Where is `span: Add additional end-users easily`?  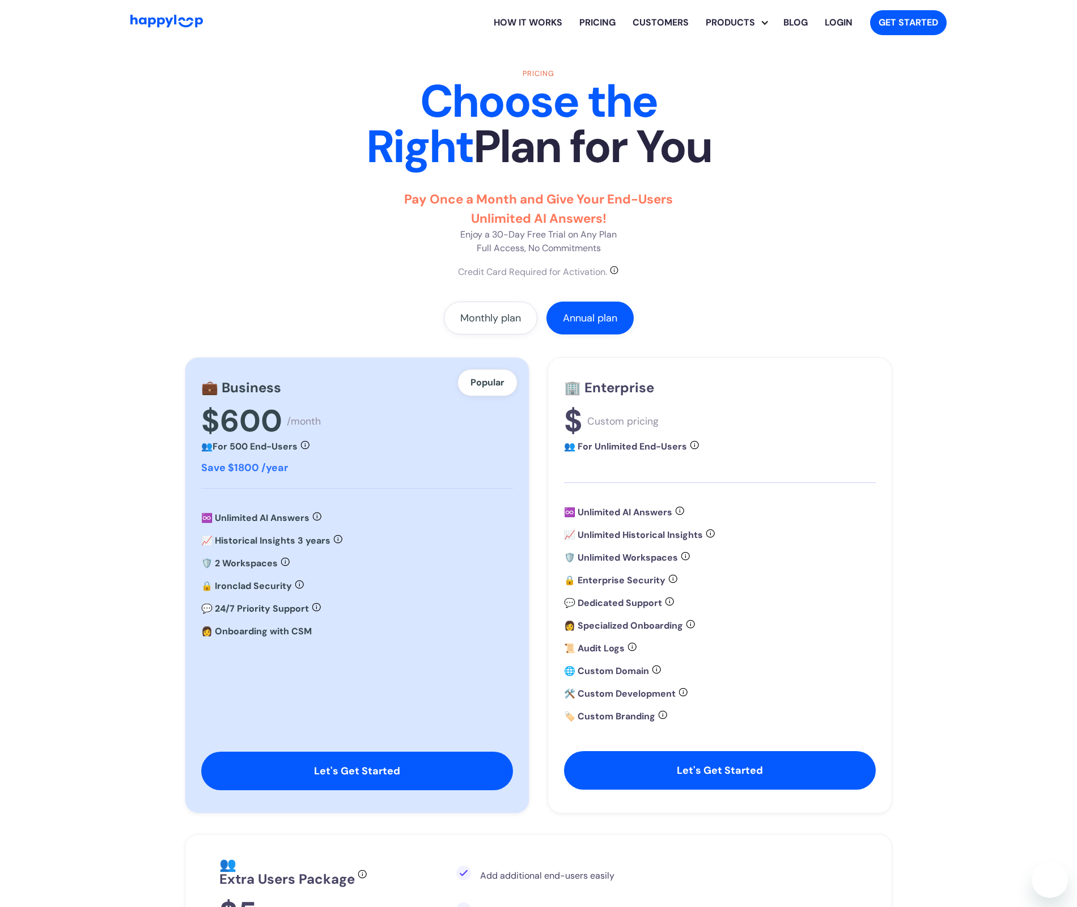
span: Add additional end-users easily is located at coordinates (547, 875).